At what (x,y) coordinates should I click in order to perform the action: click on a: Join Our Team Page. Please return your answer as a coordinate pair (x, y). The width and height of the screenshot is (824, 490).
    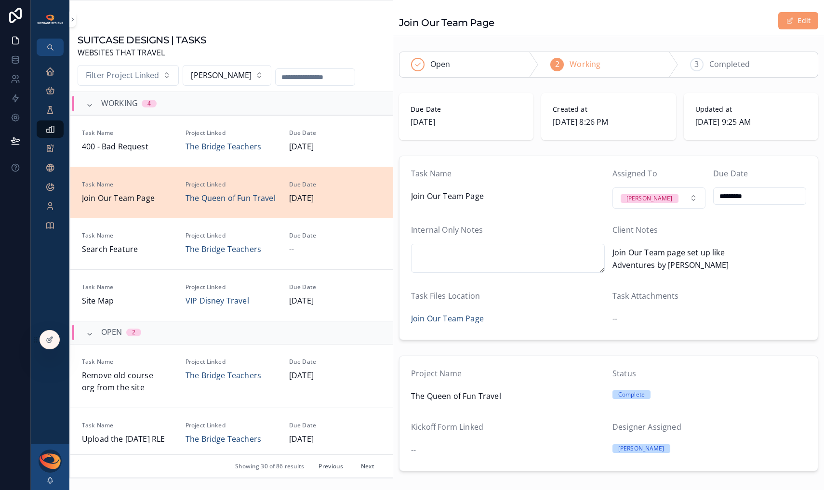
    Looking at the image, I should click on (447, 319).